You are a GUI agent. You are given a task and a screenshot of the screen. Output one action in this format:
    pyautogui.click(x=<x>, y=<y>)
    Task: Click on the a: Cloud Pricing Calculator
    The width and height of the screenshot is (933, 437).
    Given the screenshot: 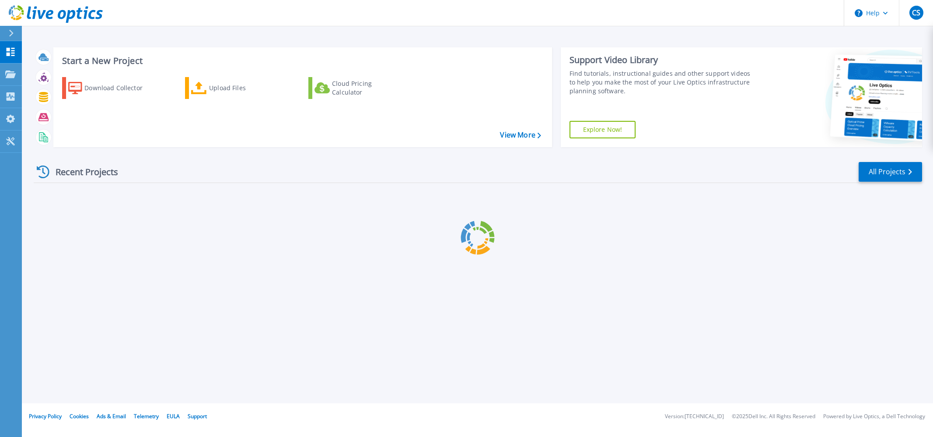 What is the action you would take?
    pyautogui.click(x=357, y=88)
    